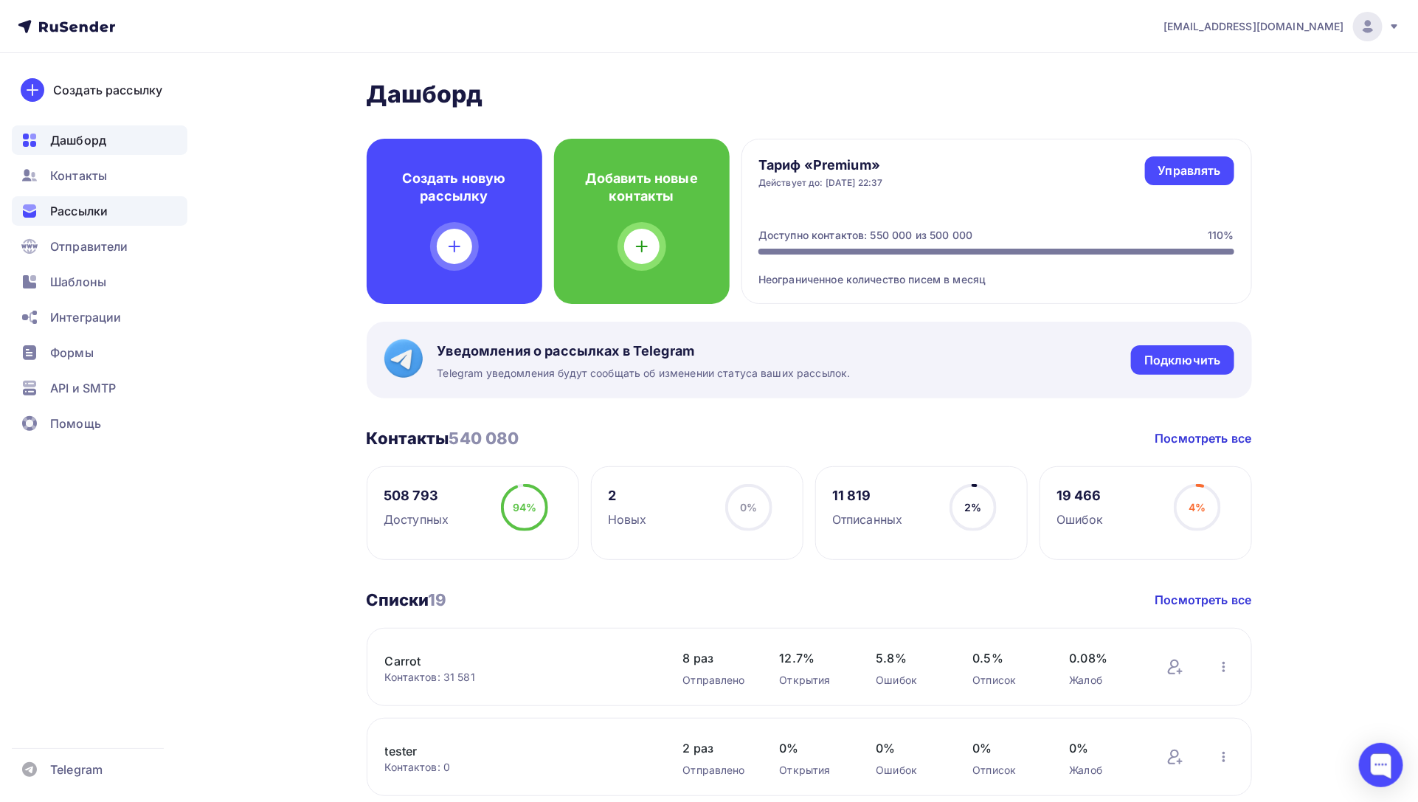 The width and height of the screenshot is (1418, 802). What do you see at coordinates (100, 282) in the screenshot?
I see `a: Шаблоны` at bounding box center [100, 282].